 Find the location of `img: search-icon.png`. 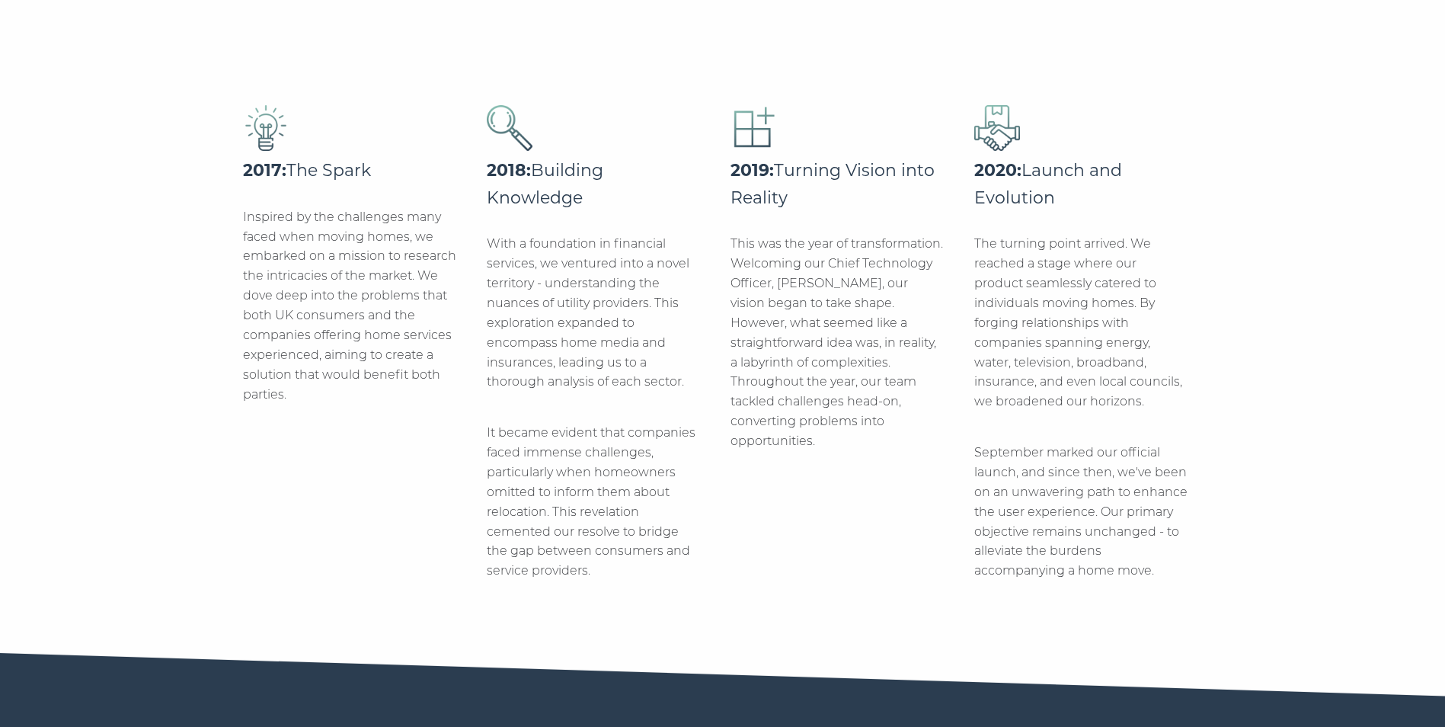

img: search-icon.png is located at coordinates (510, 128).